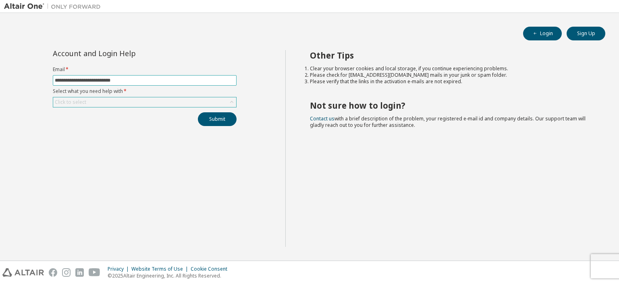 The height and width of the screenshot is (284, 619). I want to click on li: Please verify that the links in the activation e-mails are not expired., so click(451, 81).